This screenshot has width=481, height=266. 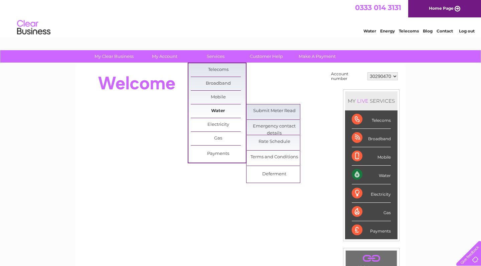 What do you see at coordinates (218, 84) in the screenshot?
I see `a: Broadband` at bounding box center [218, 84].